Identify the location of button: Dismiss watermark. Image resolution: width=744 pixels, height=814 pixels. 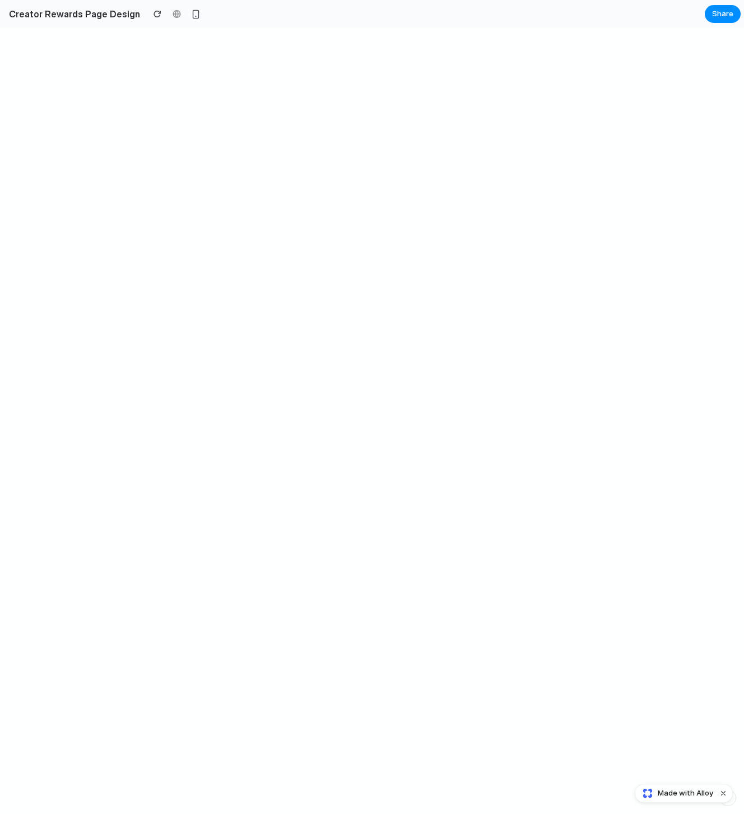
(723, 794).